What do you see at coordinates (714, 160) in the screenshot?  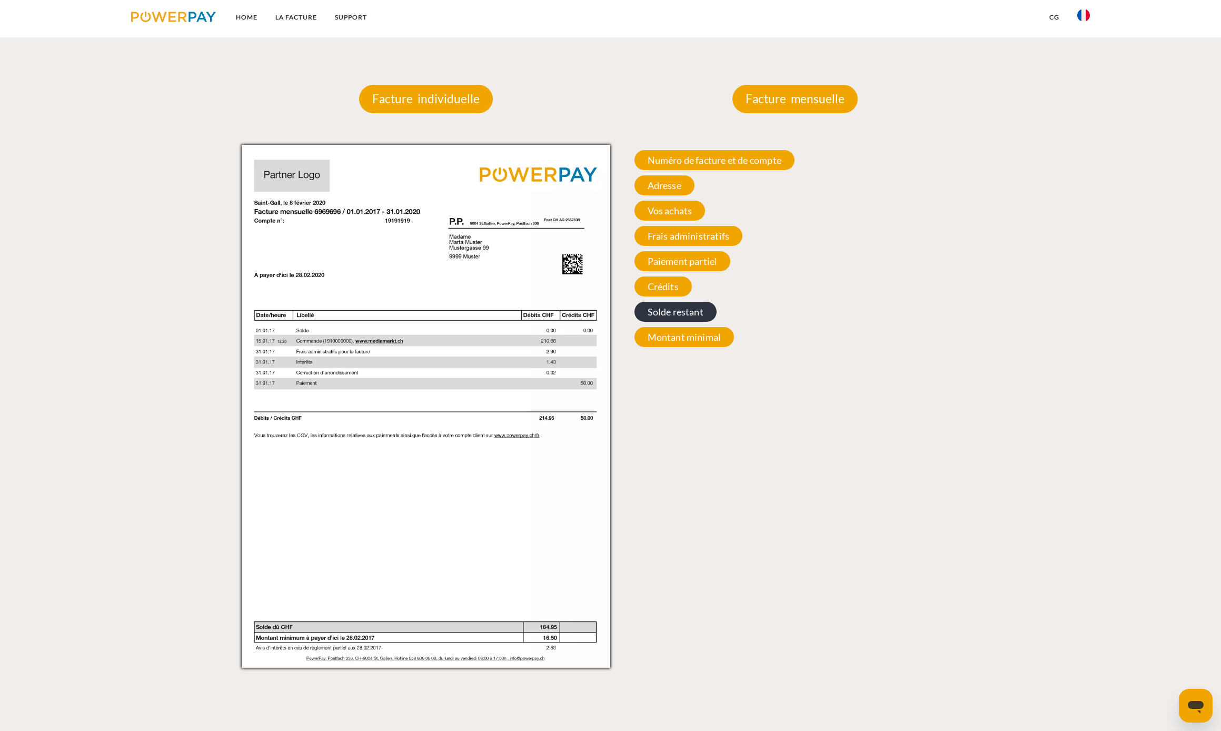 I see `span: Numéro de facture et de compte` at bounding box center [714, 160].